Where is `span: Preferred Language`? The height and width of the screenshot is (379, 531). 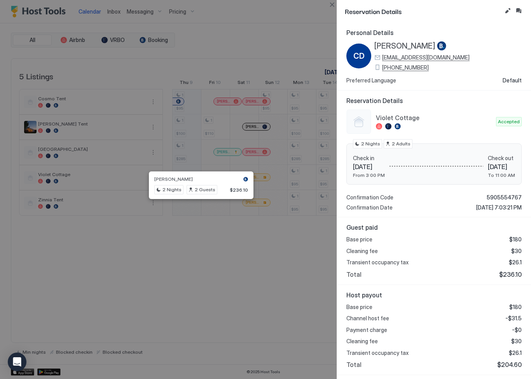
span: Preferred Language is located at coordinates (371, 80).